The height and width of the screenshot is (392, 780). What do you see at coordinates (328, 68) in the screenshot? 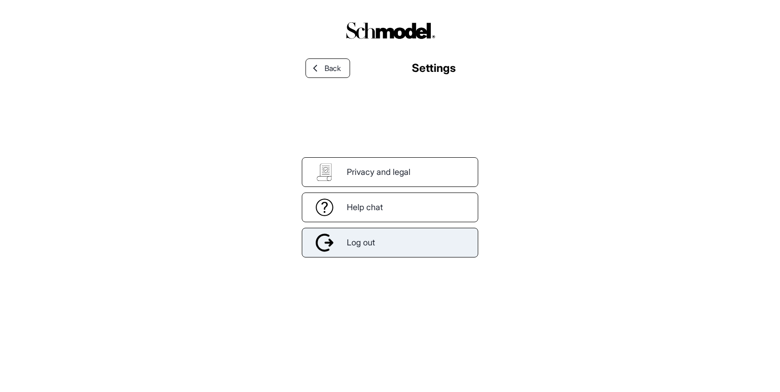
I see `a: Back` at bounding box center [328, 68].